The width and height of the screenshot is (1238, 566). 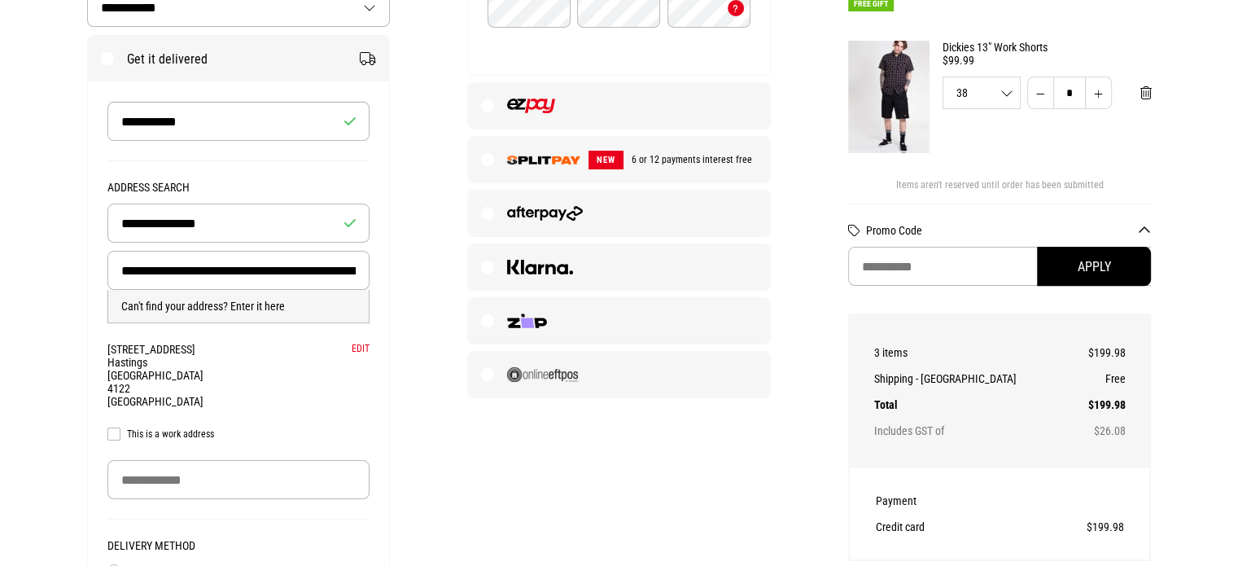 I want to click on a: Dickies 13" Work Shorts, so click(x=1047, y=47).